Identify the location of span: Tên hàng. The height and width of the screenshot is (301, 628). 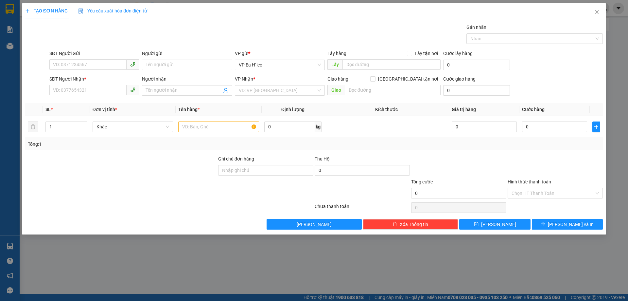
(189, 109).